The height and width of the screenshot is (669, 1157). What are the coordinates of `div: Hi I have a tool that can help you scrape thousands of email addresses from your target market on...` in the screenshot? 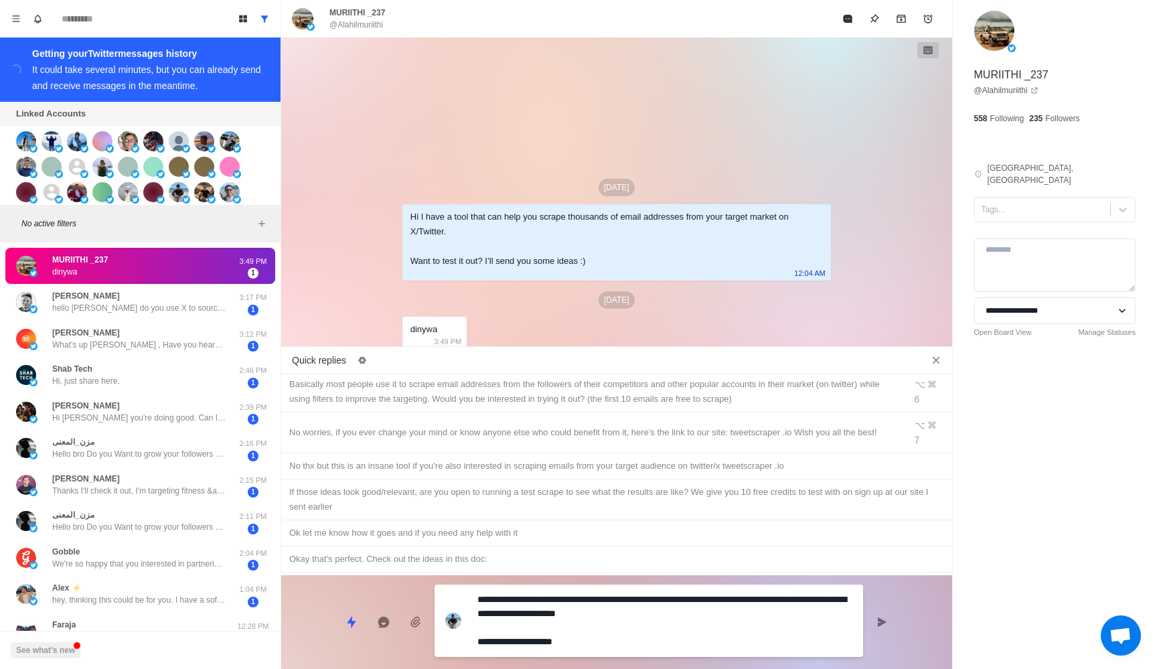 It's located at (606, 239).